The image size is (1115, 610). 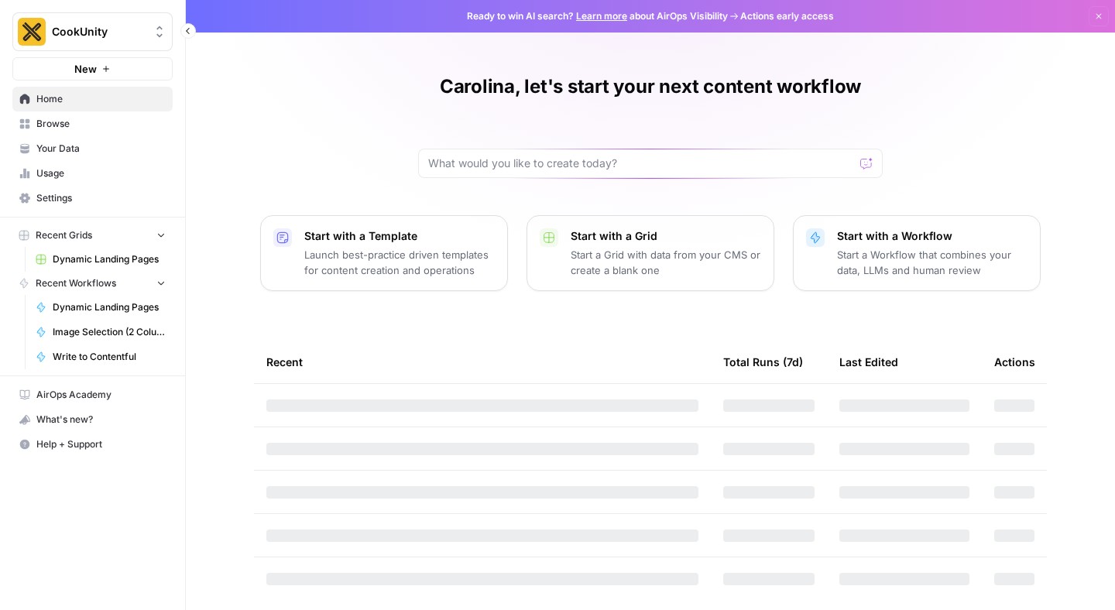 I want to click on a: Settings, so click(x=92, y=198).